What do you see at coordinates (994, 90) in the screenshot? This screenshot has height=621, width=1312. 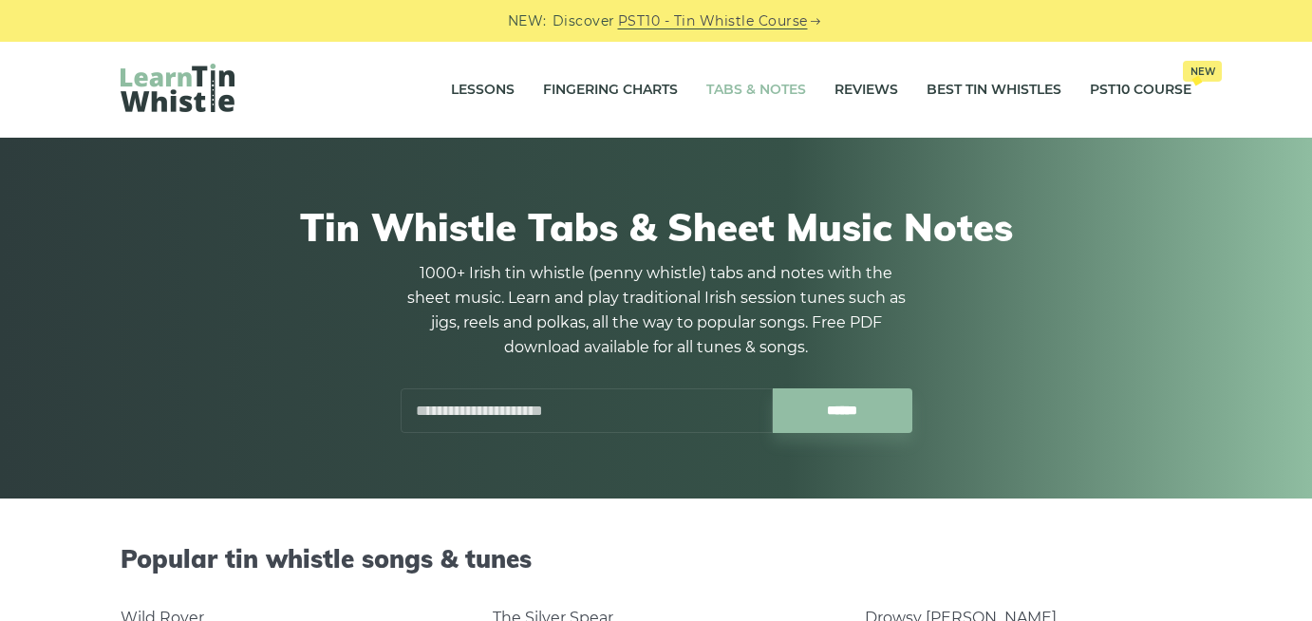 I see `a: Best Tin Whistles` at bounding box center [994, 90].